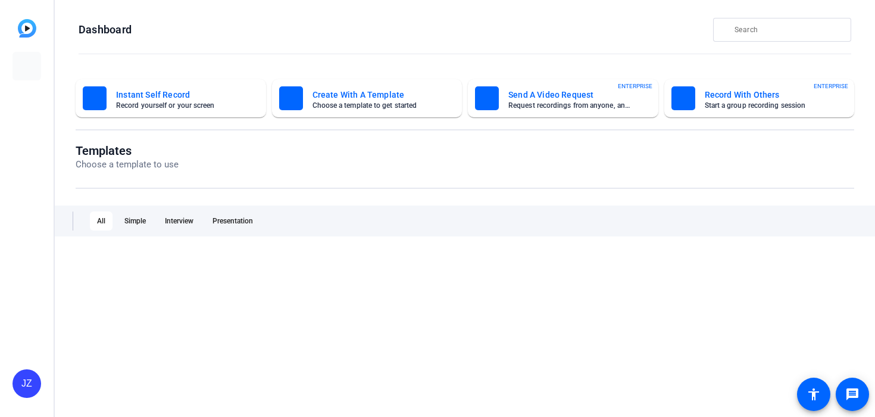  Describe the element at coordinates (570, 95) in the screenshot. I see `mat-card-title: Send A Video Request` at that location.